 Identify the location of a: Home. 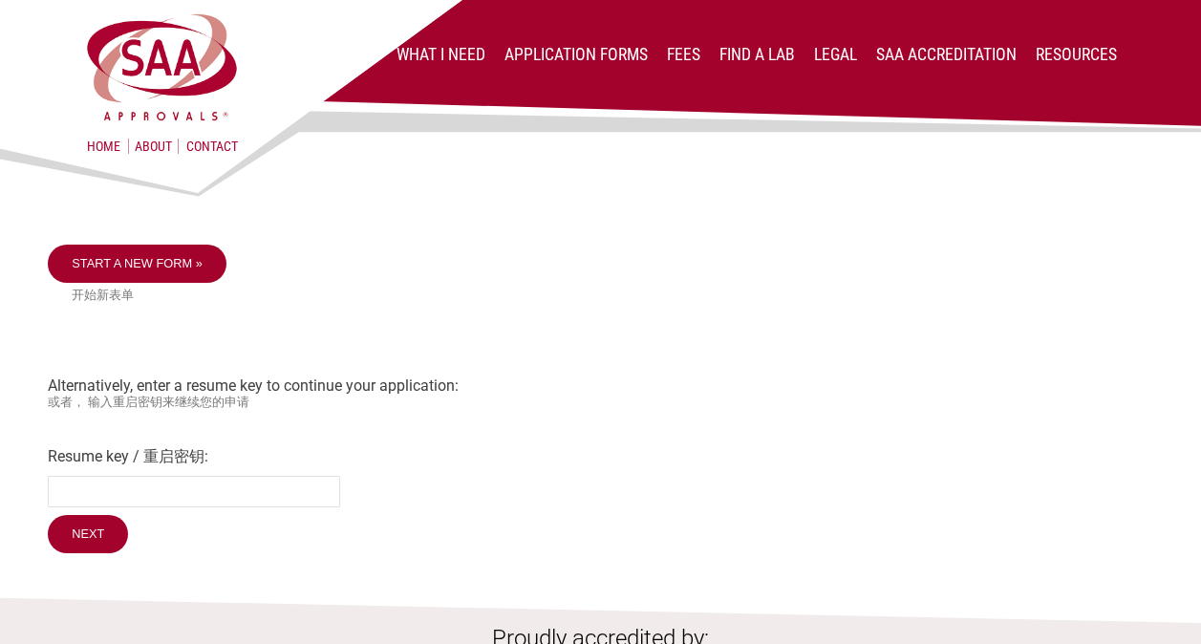
(103, 146).